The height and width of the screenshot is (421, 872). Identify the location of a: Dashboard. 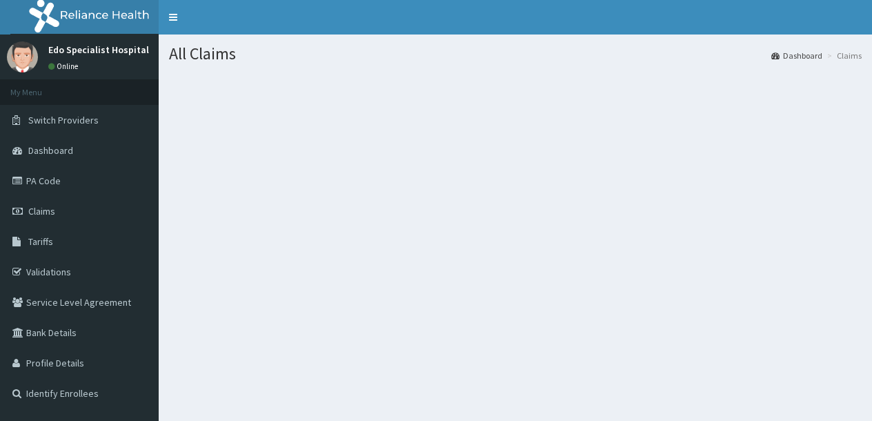
(797, 55).